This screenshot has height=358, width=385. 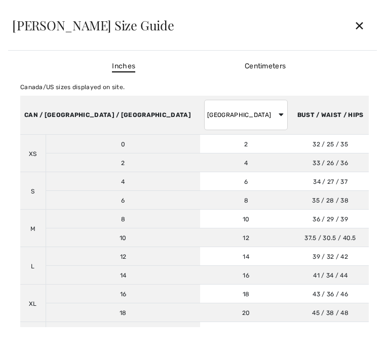 I want to click on div: Canada/US sizes displayed on site., so click(x=195, y=87).